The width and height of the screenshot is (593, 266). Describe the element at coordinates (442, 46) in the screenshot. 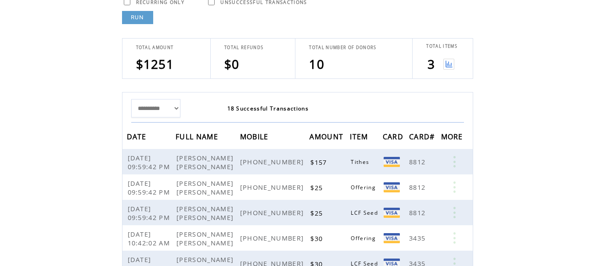

I see `span: TOTAL ITEMS` at that location.